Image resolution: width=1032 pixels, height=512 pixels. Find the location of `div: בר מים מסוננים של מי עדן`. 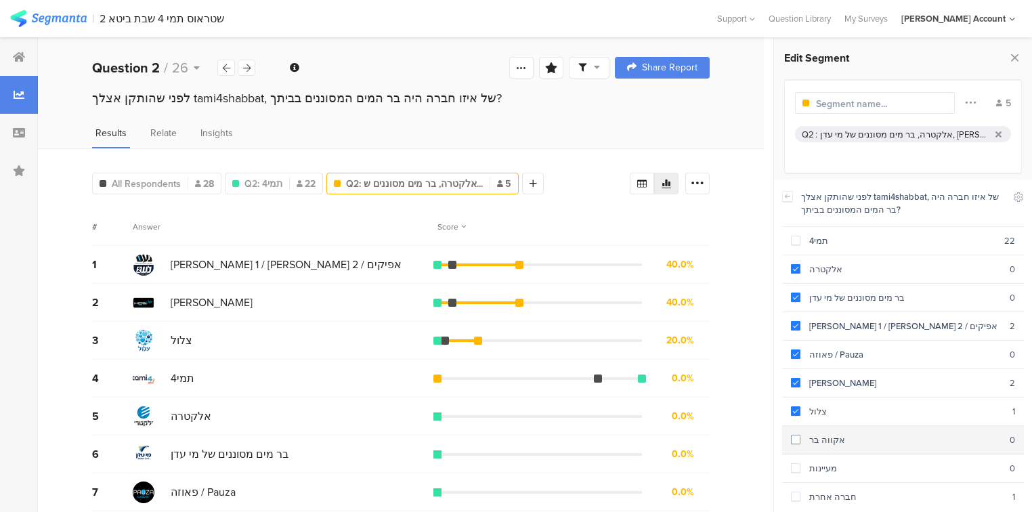

div: בר מים מסוננים של מי עדן is located at coordinates (905, 297).